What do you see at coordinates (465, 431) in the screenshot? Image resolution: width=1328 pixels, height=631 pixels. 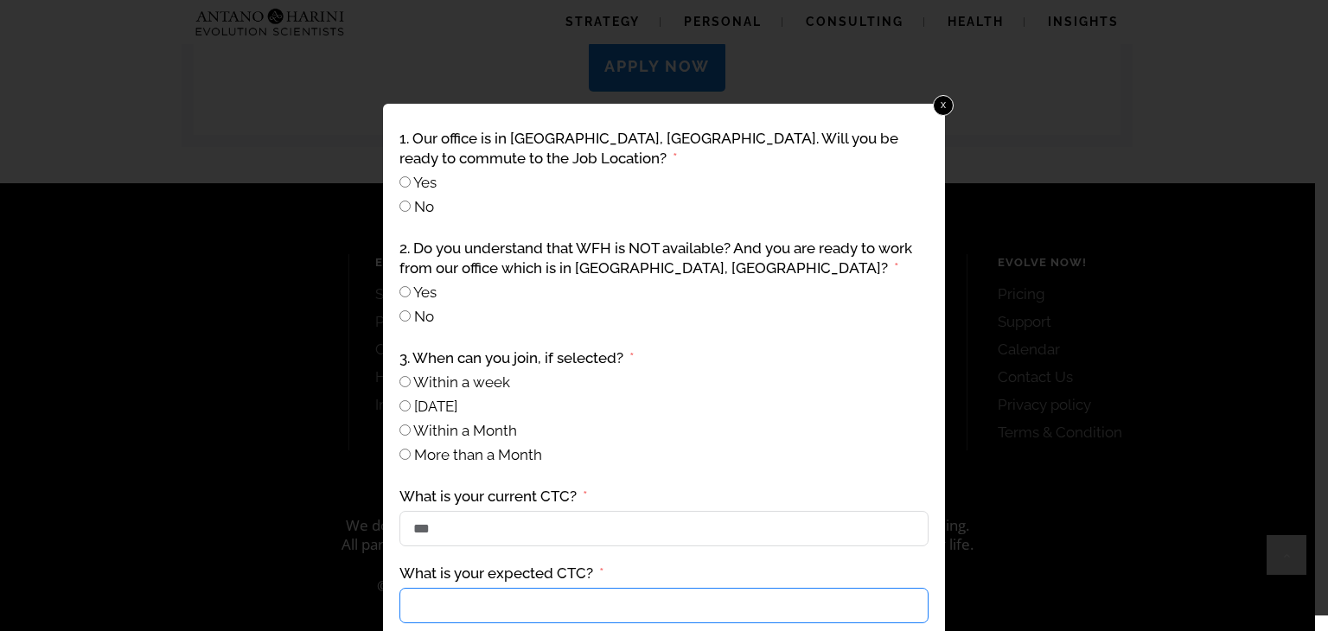 I see `span: Within a Month` at bounding box center [465, 431].